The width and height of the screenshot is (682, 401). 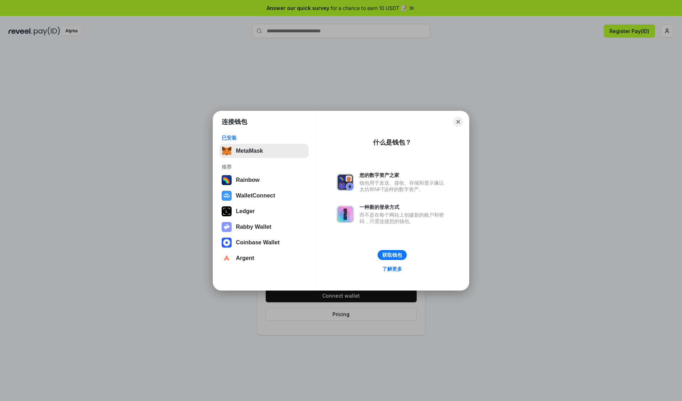 What do you see at coordinates (227, 151) in the screenshot?
I see `img: svg+xml,%3Csvg%20fill%3D%22none%22%20height%3D%2233%22%20viewBox%3D%220%200%2035%2033%22%20width%...` at bounding box center [227, 151].